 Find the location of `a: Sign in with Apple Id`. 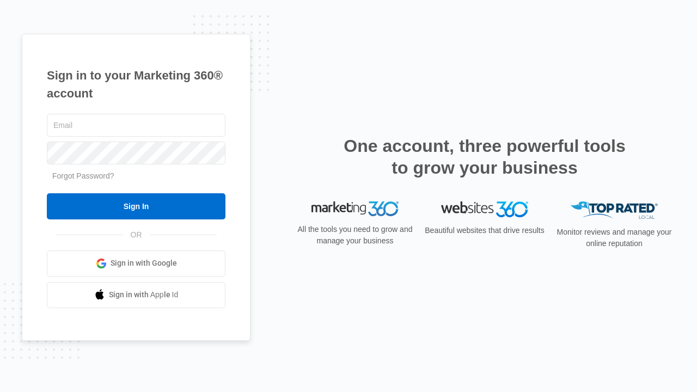

a: Sign in with Apple Id is located at coordinates (136, 295).